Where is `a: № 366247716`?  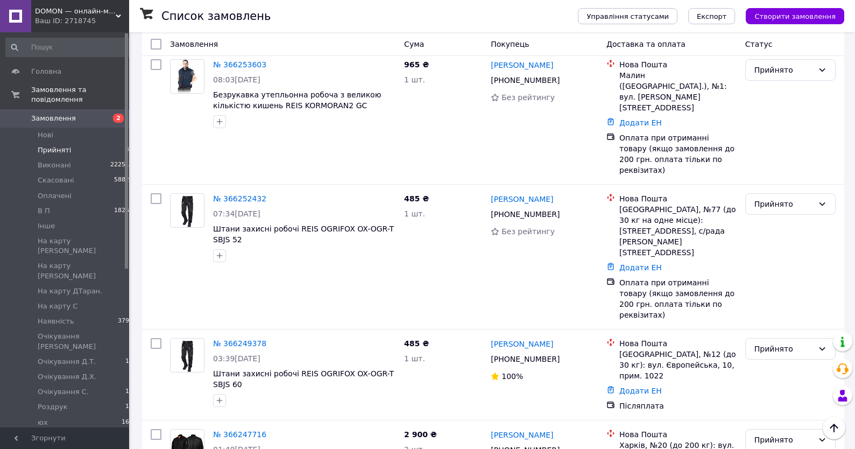 a: № 366247716 is located at coordinates (239, 434).